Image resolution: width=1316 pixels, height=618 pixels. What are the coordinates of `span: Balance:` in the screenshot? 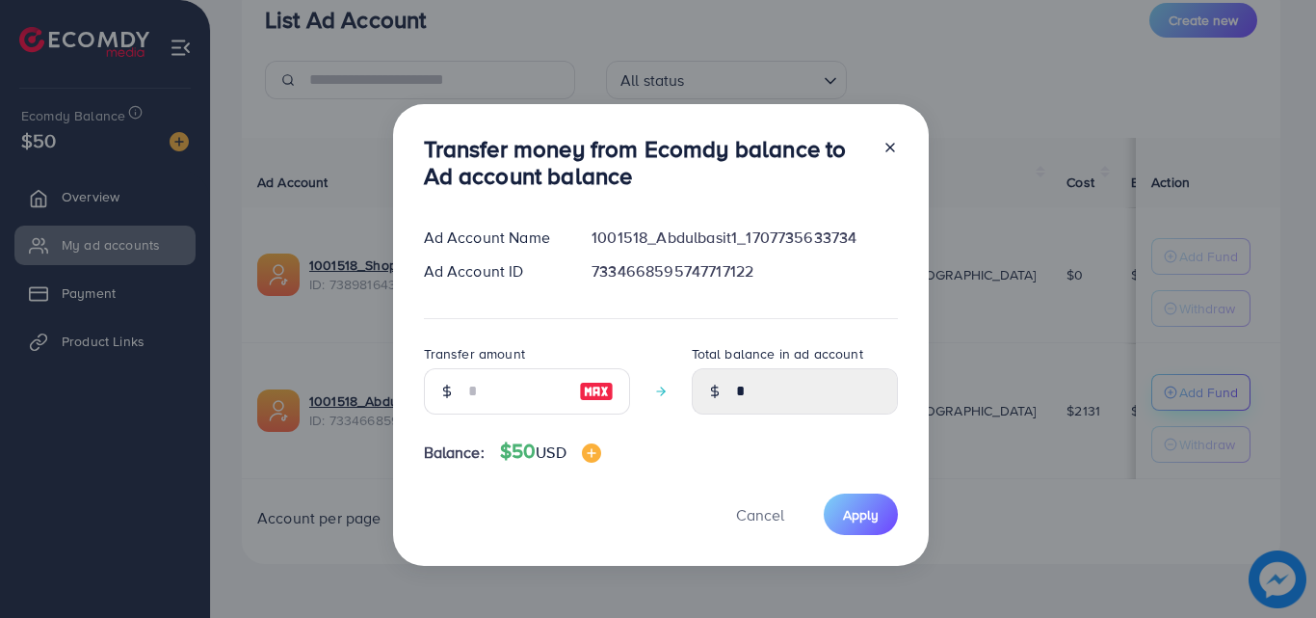 It's located at (454, 452).